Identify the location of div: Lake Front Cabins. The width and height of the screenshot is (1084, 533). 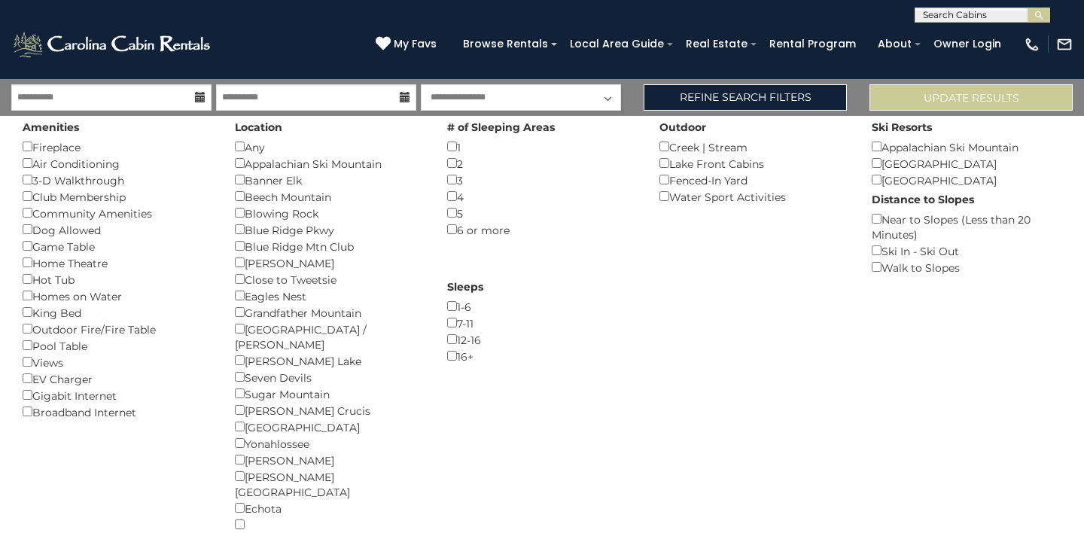
(754, 163).